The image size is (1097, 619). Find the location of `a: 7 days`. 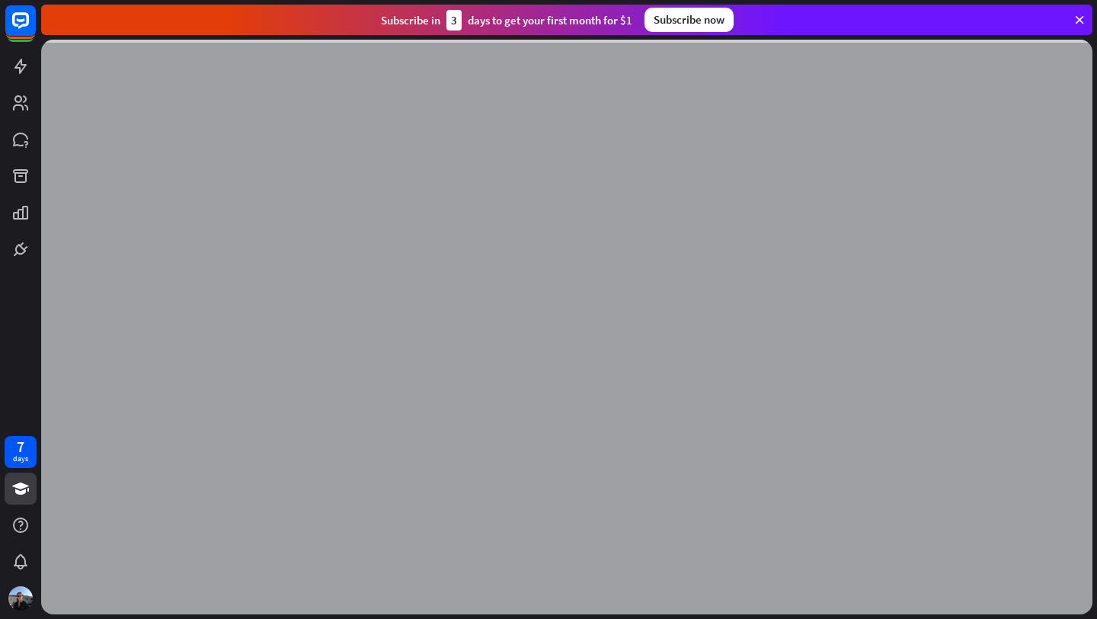

a: 7 days is located at coordinates (21, 452).